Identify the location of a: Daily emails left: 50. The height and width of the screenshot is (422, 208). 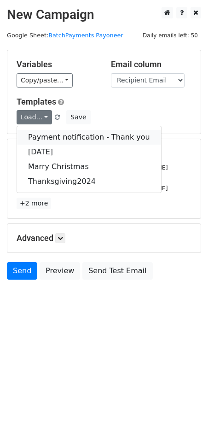
(171, 35).